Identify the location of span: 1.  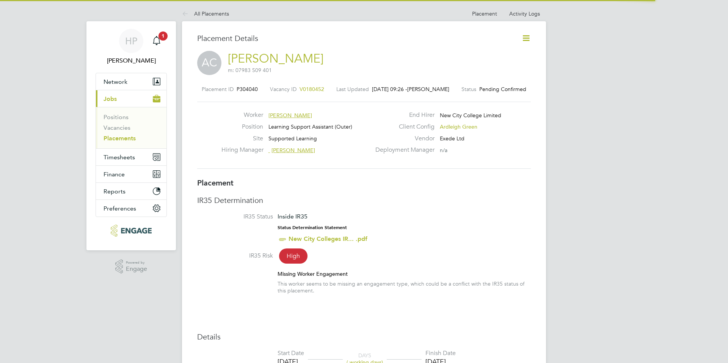
(163, 36).